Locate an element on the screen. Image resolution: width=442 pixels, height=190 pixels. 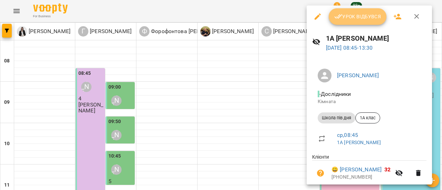
span: - Дослідники is located at coordinates (335, 94).